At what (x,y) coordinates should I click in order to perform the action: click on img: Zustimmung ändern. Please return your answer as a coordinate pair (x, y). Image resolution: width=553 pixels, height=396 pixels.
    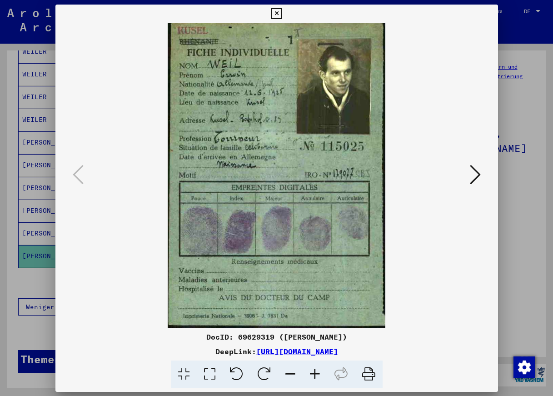
    Looking at the image, I should click on (525, 367).